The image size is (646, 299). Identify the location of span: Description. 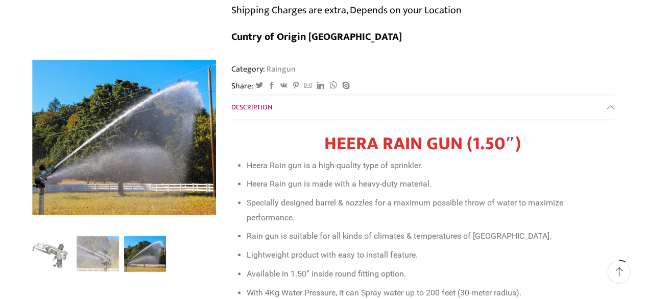
(252, 107).